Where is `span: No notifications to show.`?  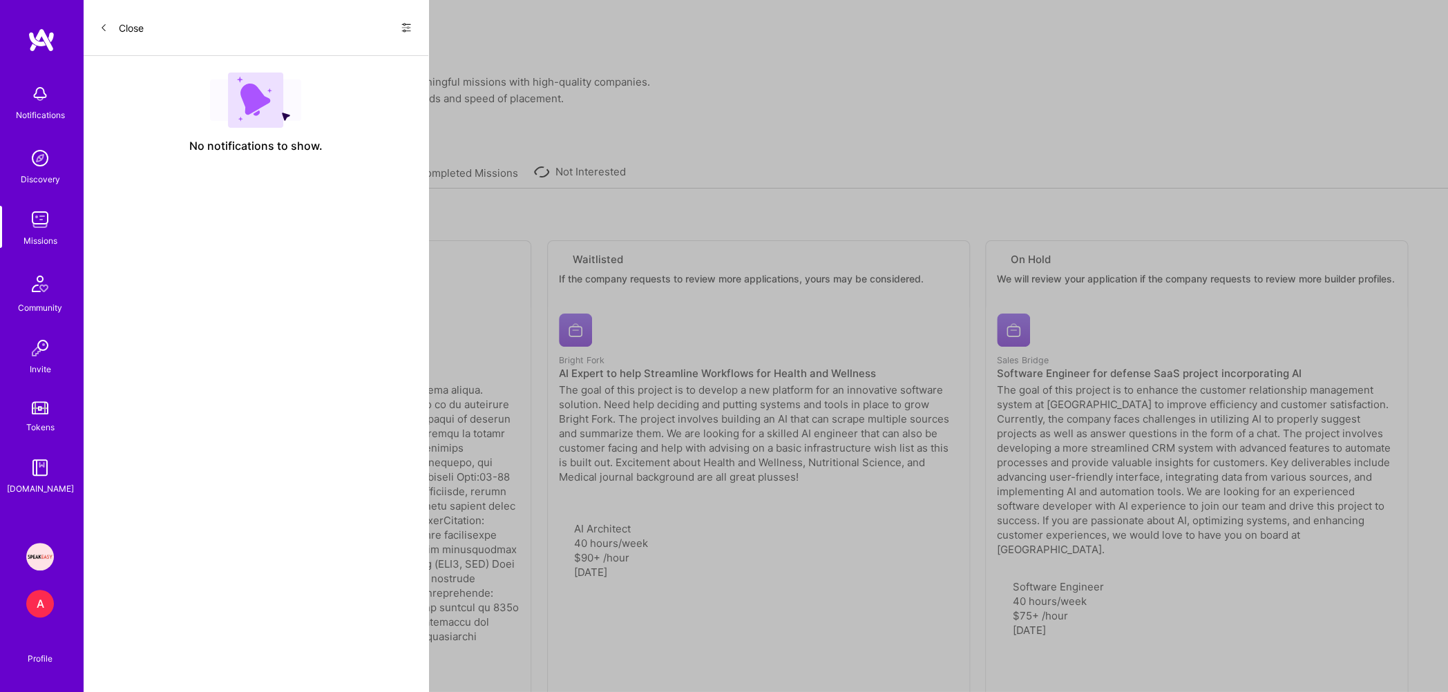 span: No notifications to show. is located at coordinates (256, 146).